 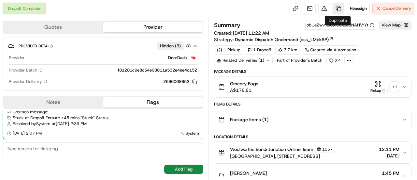 What do you see at coordinates (340, 25) in the screenshot?
I see `div: job_e2wv7peoFcUXed8NAHVrYt` at bounding box center [340, 25].